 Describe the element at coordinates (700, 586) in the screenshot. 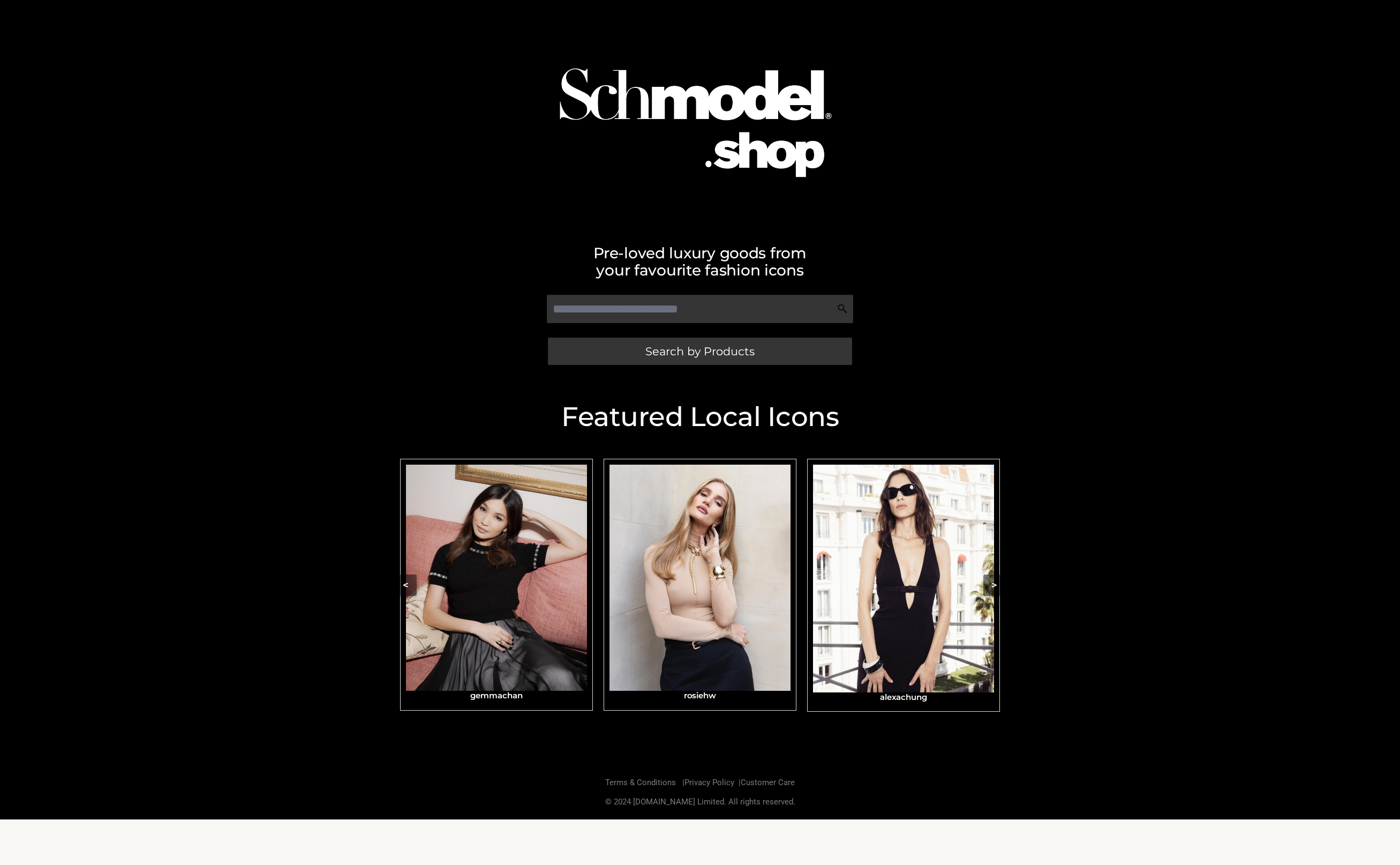

I see `div: Carousel Navigation` at that location.